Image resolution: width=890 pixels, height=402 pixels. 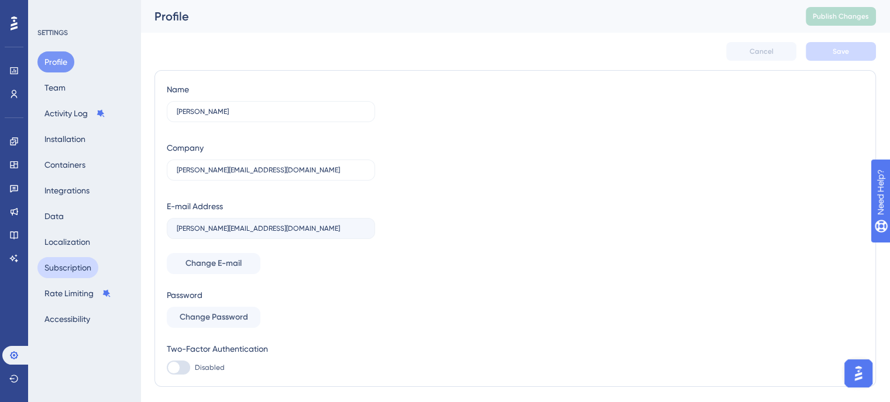 I want to click on button: Localization, so click(x=67, y=242).